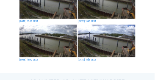  Describe the element at coordinates (107, 41) in the screenshot. I see `img: image_52946067` at that location.